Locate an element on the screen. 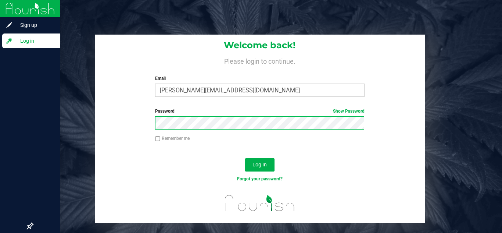  span: Password is located at coordinates (165, 111).